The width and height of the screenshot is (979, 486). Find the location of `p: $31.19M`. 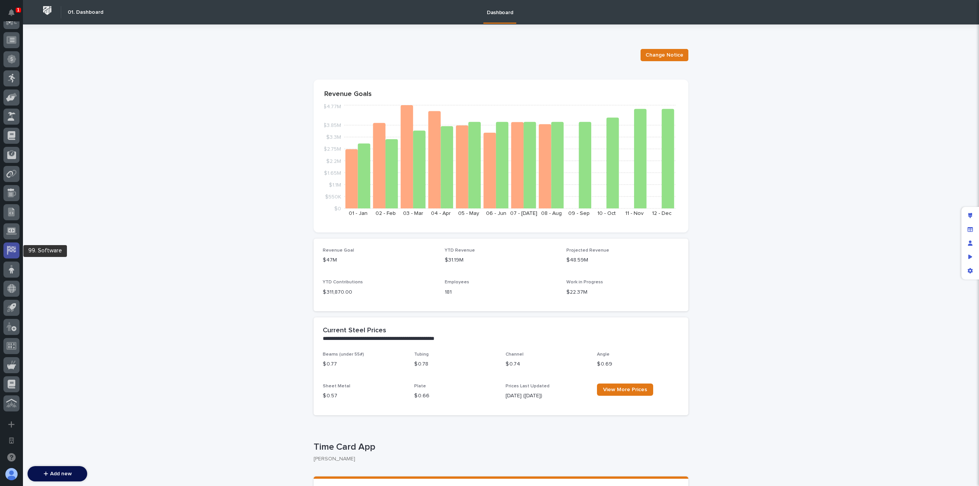

p: $31.19M is located at coordinates (501, 260).